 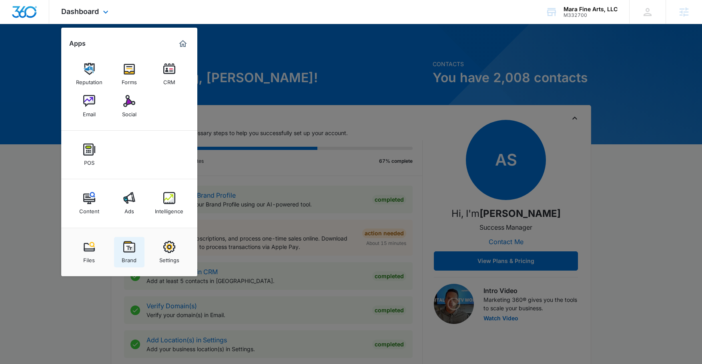 What do you see at coordinates (51, 50) in the screenshot?
I see `div: Domain Overview` at bounding box center [51, 50].